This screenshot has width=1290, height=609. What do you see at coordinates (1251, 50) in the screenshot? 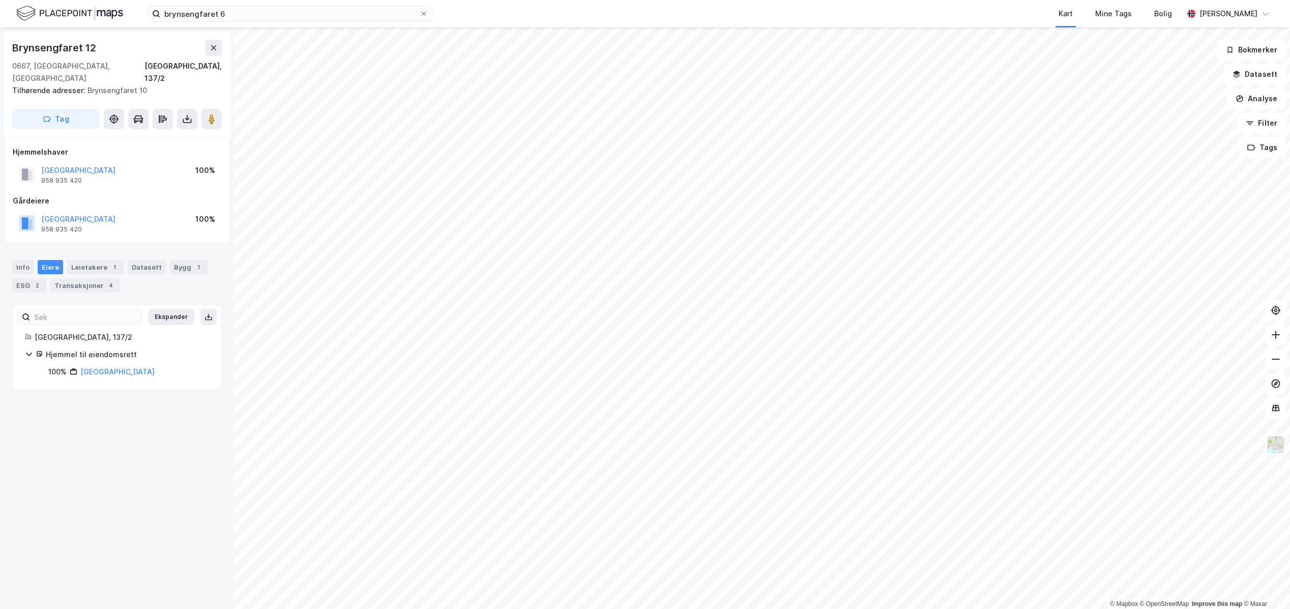
I see `button: Bokmerker` at bounding box center [1251, 50].